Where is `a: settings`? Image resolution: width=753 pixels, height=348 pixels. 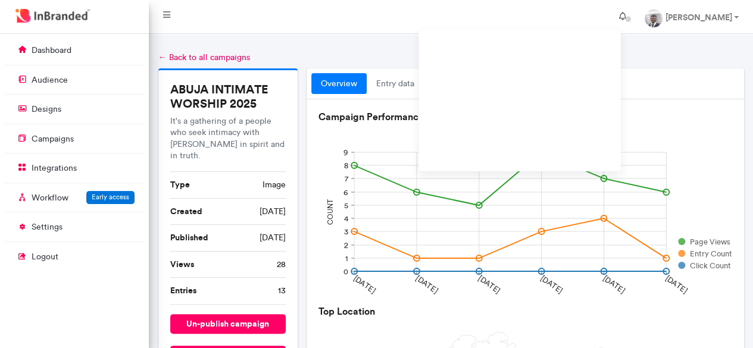 a: settings is located at coordinates (74, 227).